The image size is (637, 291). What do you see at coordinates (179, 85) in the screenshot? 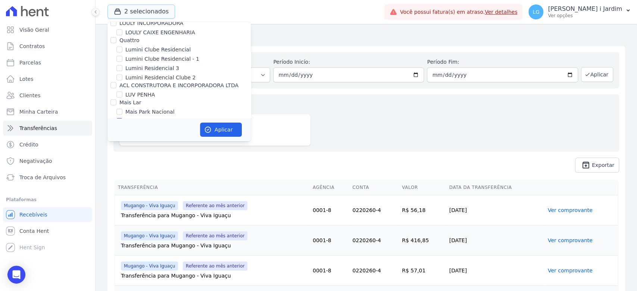
I see `label: ACL CONSTRUTORA E INCORPORADORA LTDA` at bounding box center [179, 85].